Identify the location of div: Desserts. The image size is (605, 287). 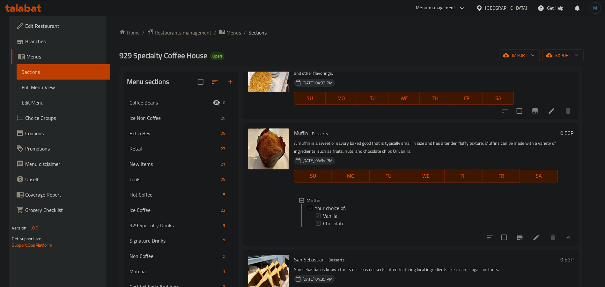
(337, 260).